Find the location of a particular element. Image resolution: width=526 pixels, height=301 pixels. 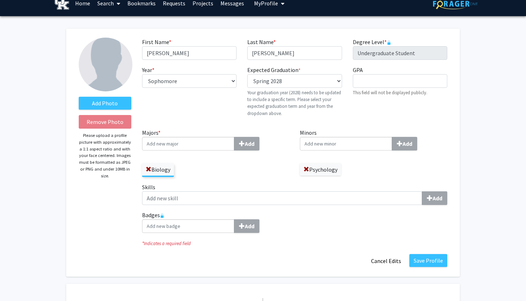

small: This field will not be displayed publicly. is located at coordinates (390, 92).